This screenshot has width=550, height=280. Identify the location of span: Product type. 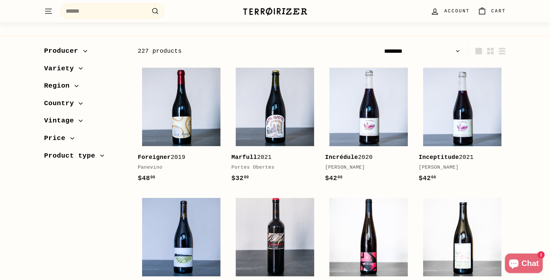
(72, 156).